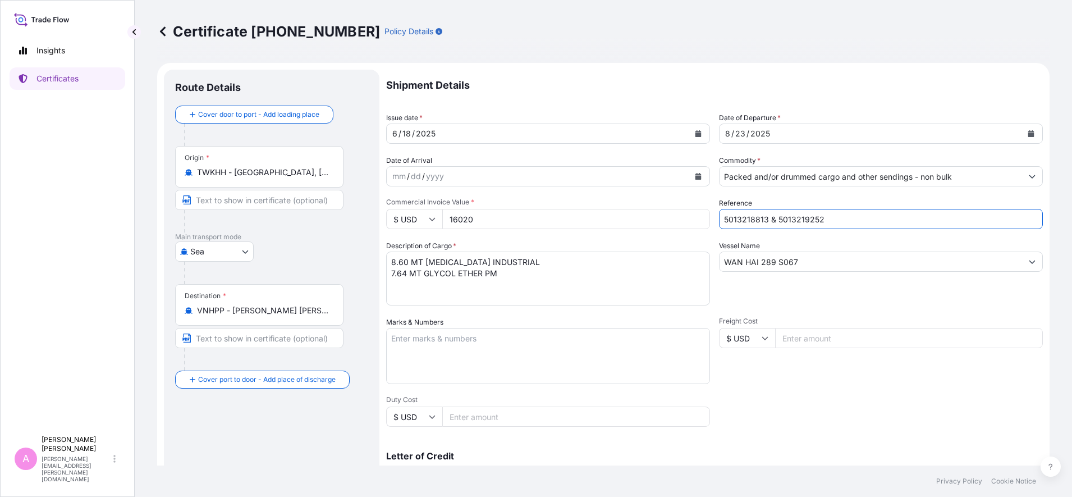 This screenshot has width=1072, height=497. Describe the element at coordinates (197, 158) in the screenshot. I see `div: Origin` at that location.